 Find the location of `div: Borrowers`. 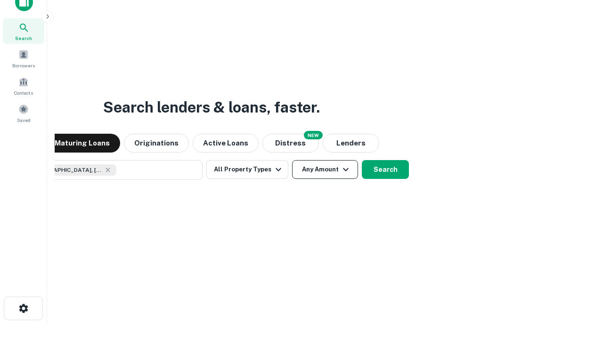

div: Borrowers is located at coordinates (24, 58).